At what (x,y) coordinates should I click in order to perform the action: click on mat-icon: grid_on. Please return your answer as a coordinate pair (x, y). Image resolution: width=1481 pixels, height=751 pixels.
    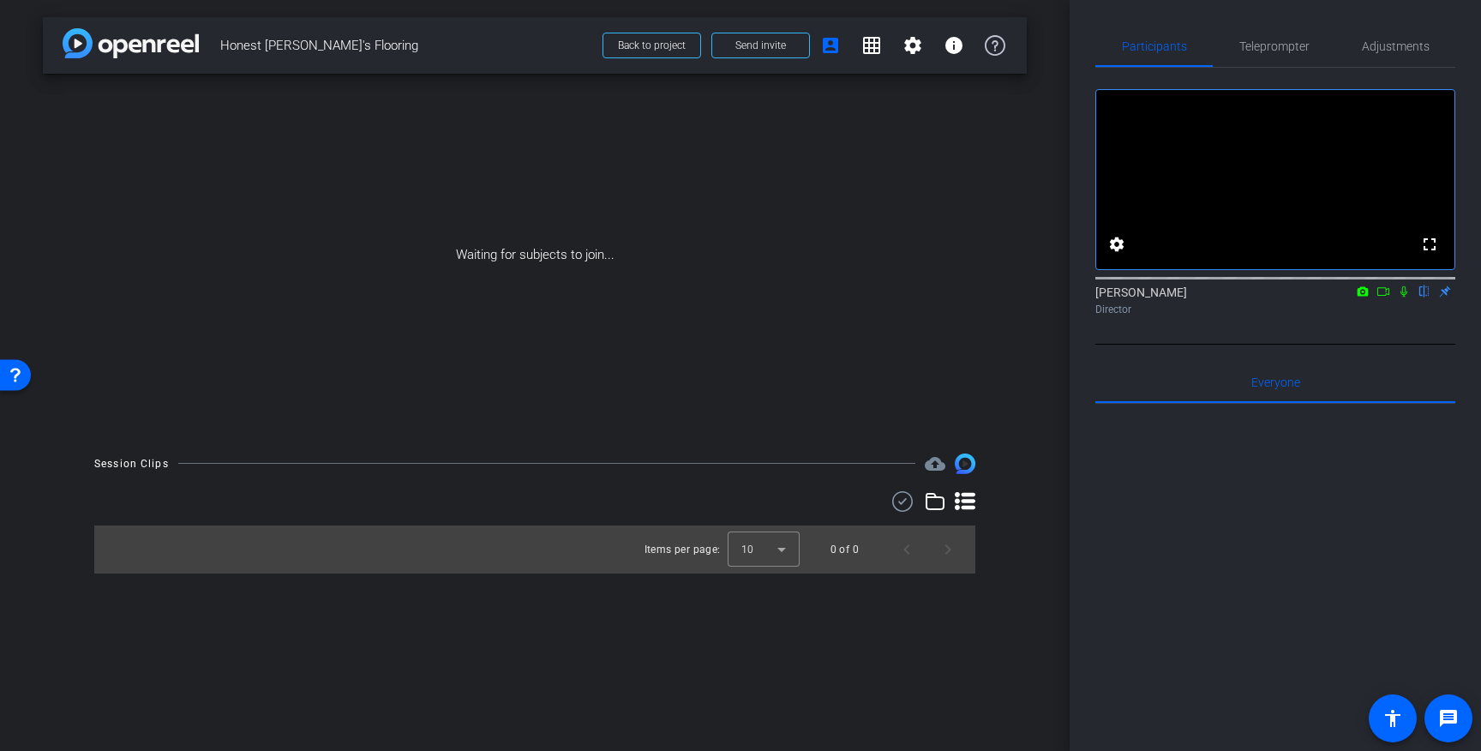
    Looking at the image, I should click on (871, 45).